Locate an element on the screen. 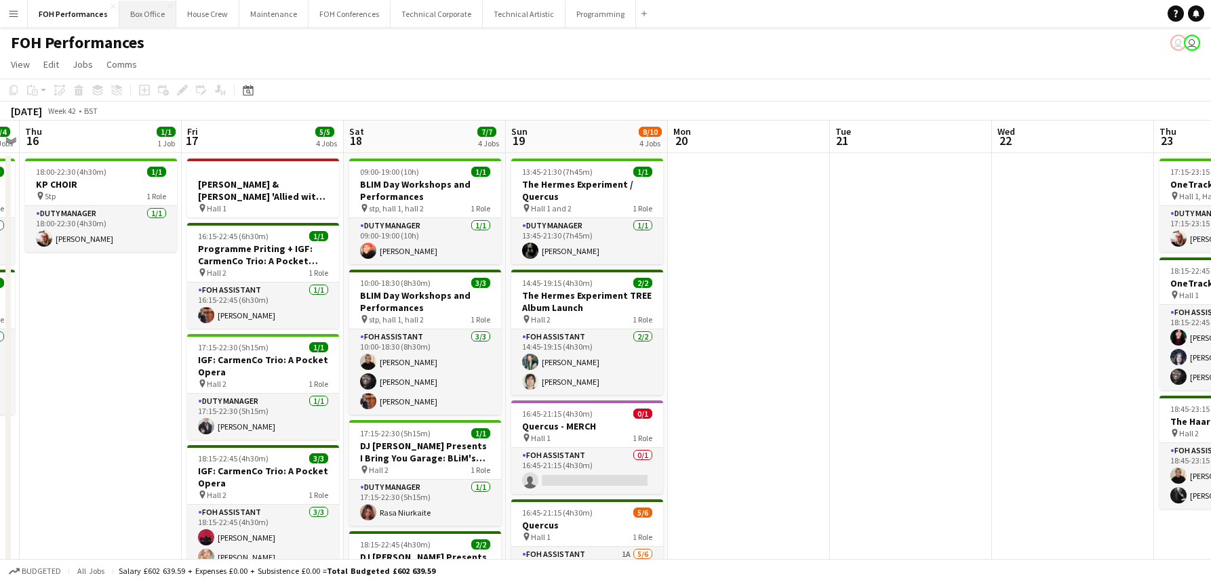 This screenshot has width=1211, height=582. h3: IGF: CarmenCo Trio: A Pocket Opera is located at coordinates (263, 477).